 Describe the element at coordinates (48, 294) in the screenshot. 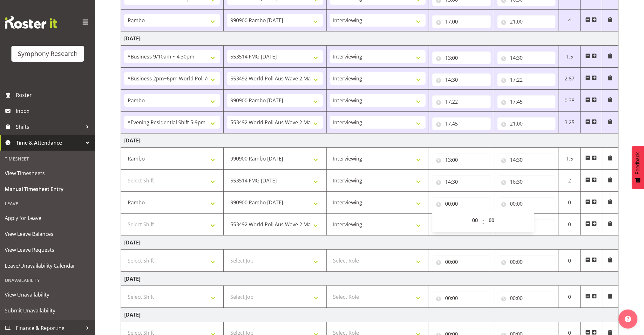

I see `a: View Unavailability` at that location.